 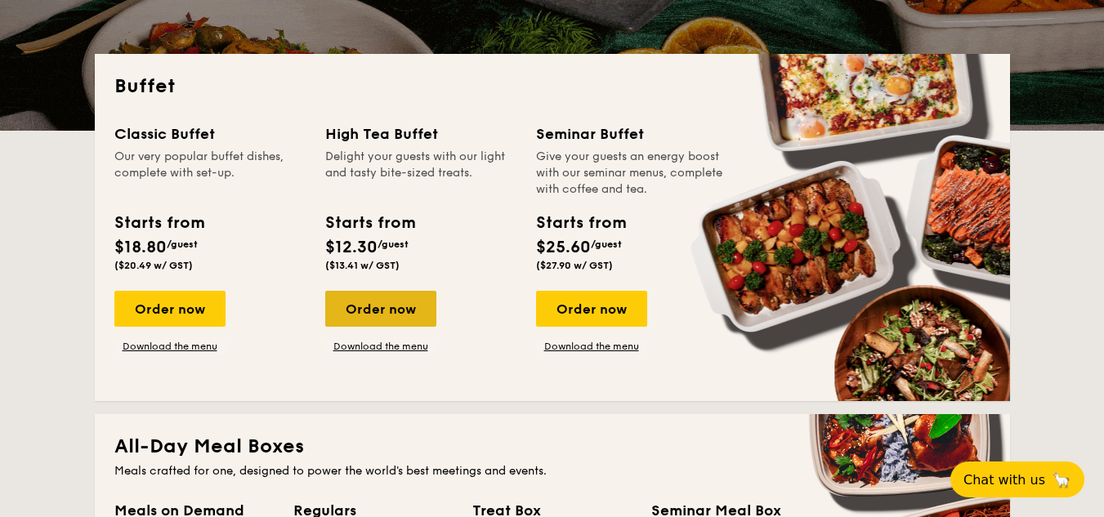 I want to click on div: Meals crafted for one, designed to power the world's best meetings and events., so click(x=552, y=471).